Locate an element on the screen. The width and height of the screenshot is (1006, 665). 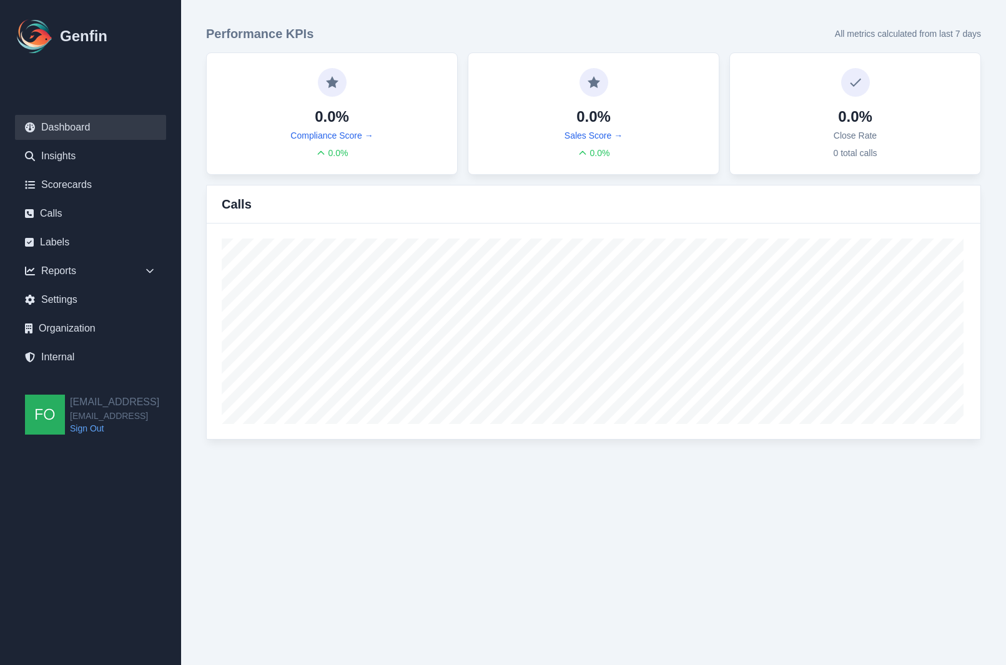
p: 0 total calls is located at coordinates (855, 153).